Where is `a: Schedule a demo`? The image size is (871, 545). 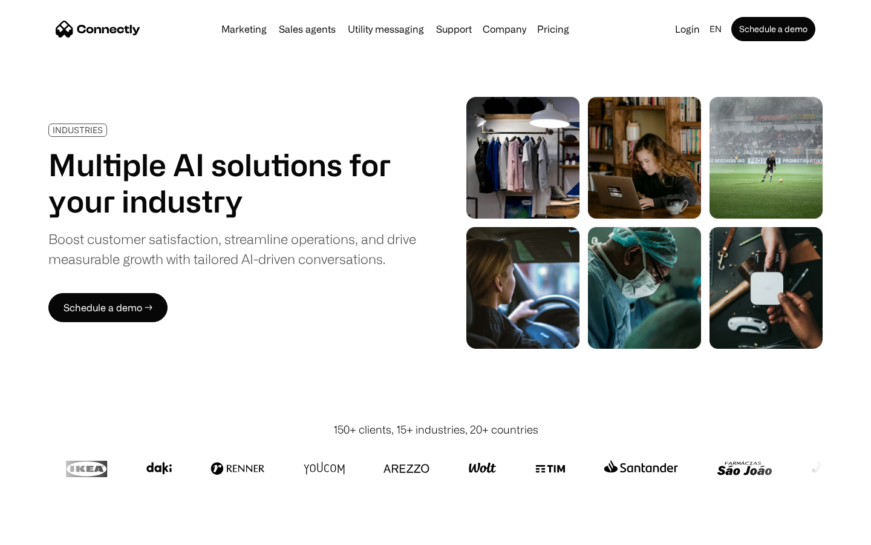
a: Schedule a demo is located at coordinates (773, 29).